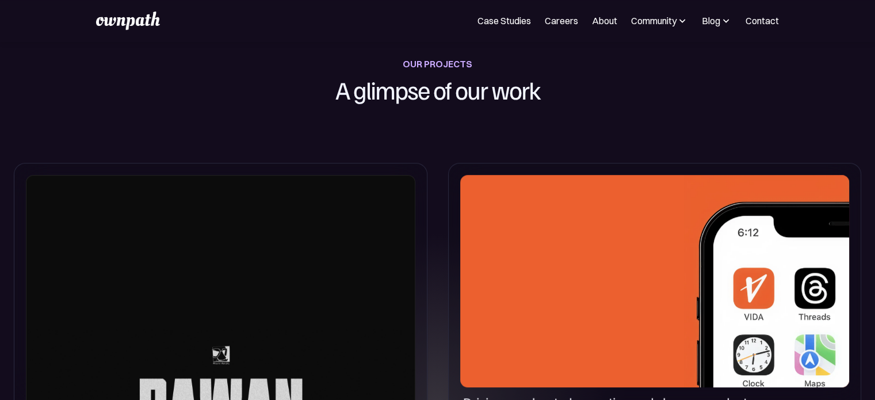 This screenshot has height=400, width=875. Describe the element at coordinates (504, 21) in the screenshot. I see `a: Case Studies` at that location.